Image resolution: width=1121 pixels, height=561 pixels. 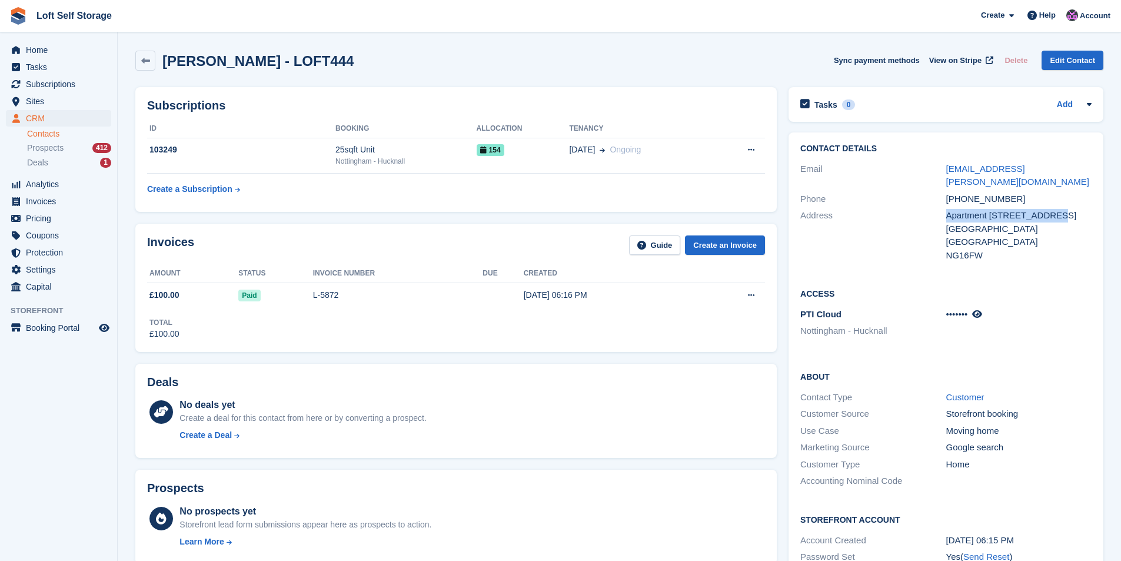 What do you see at coordinates (61, 201) in the screenshot?
I see `span: Invoices` at bounding box center [61, 201].